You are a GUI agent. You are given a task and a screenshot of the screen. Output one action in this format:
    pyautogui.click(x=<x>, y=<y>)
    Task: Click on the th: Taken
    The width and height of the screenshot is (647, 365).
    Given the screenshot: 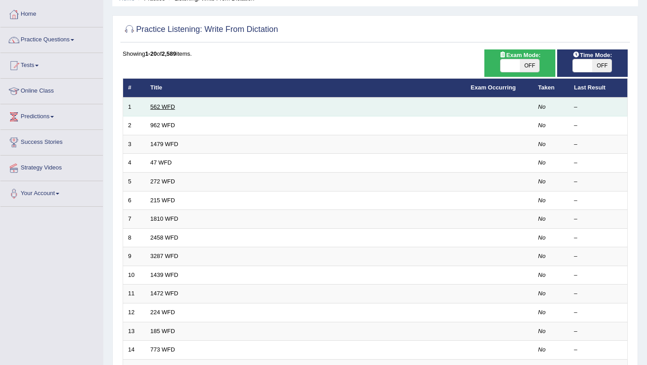 What is the action you would take?
    pyautogui.click(x=551, y=88)
    